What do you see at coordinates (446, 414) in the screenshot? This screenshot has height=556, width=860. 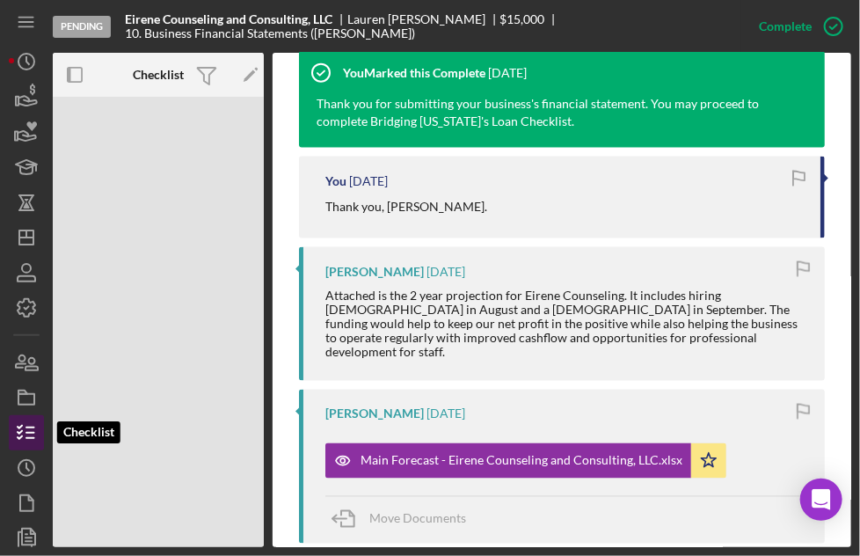 I see `time: 2025-07-23 23:12` at bounding box center [446, 414].